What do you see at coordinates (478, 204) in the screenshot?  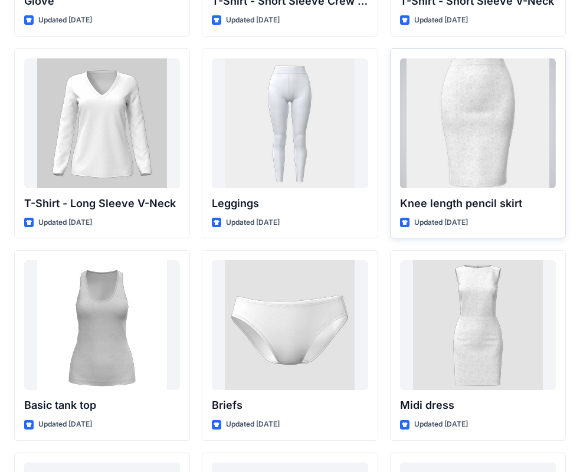 I see `p: Knee length pencil skirt` at bounding box center [478, 204].